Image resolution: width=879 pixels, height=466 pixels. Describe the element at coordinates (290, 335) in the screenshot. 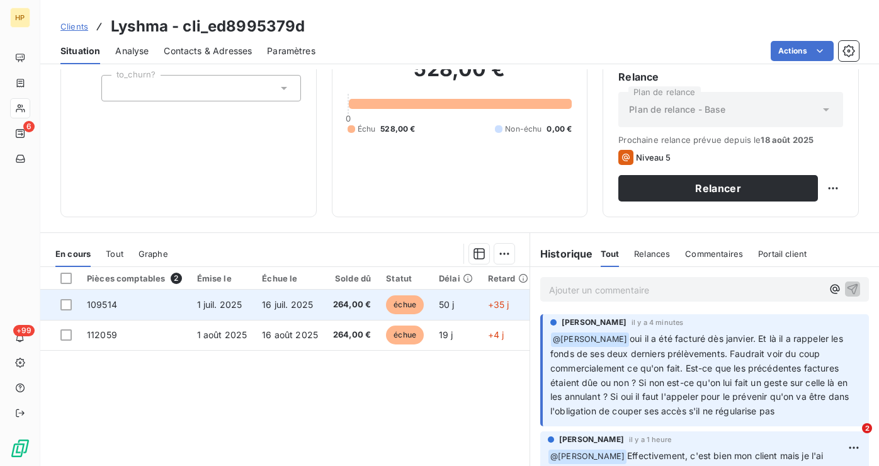

I see `span: 16 août 2025` at that location.